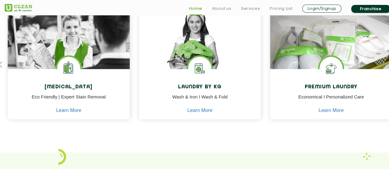  Describe the element at coordinates (200, 68) in the screenshot. I see `img: laundry washing machine` at that location.